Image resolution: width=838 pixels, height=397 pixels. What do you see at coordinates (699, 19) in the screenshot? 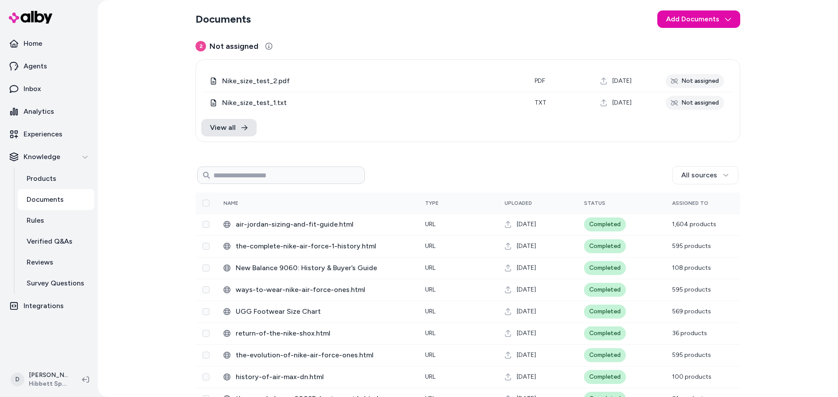
I see `button: Add Documents` at bounding box center [699, 19].